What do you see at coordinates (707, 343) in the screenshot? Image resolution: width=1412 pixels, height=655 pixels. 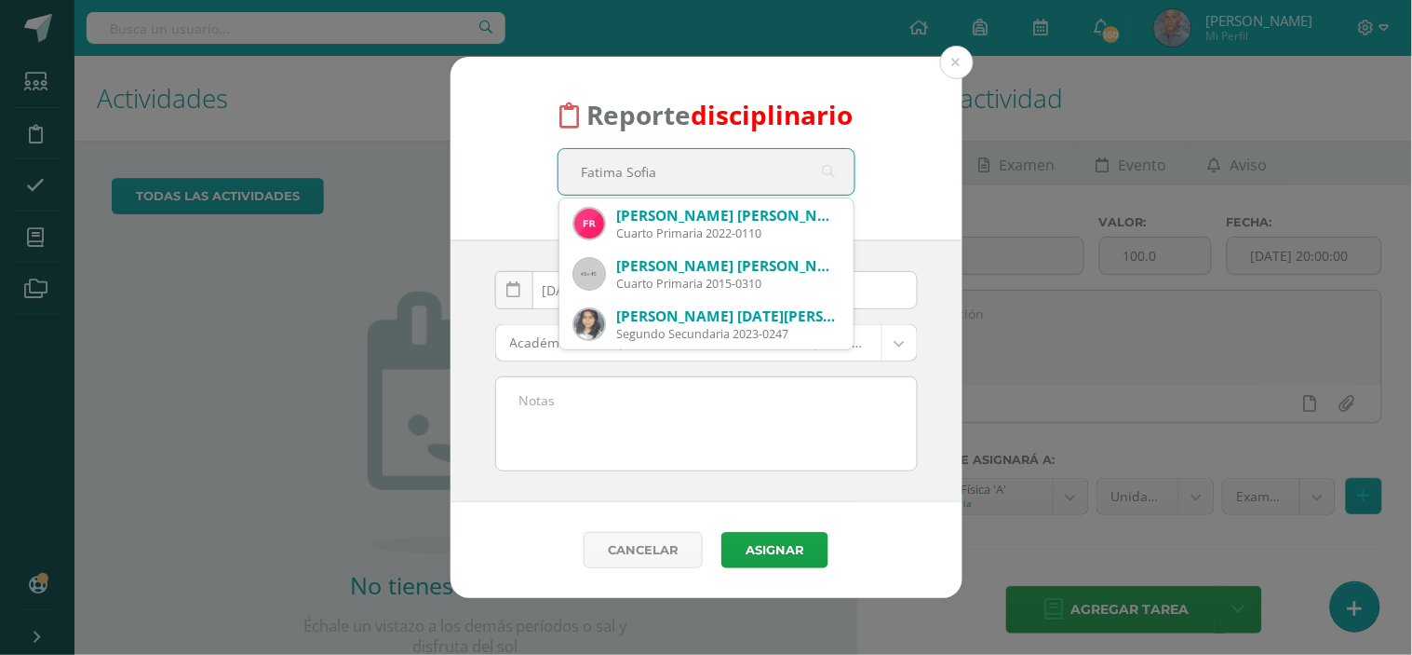 I see `a: Académicas: Comportarse de forma anómala en pruebas o exámenes.` at bounding box center [707, 343].